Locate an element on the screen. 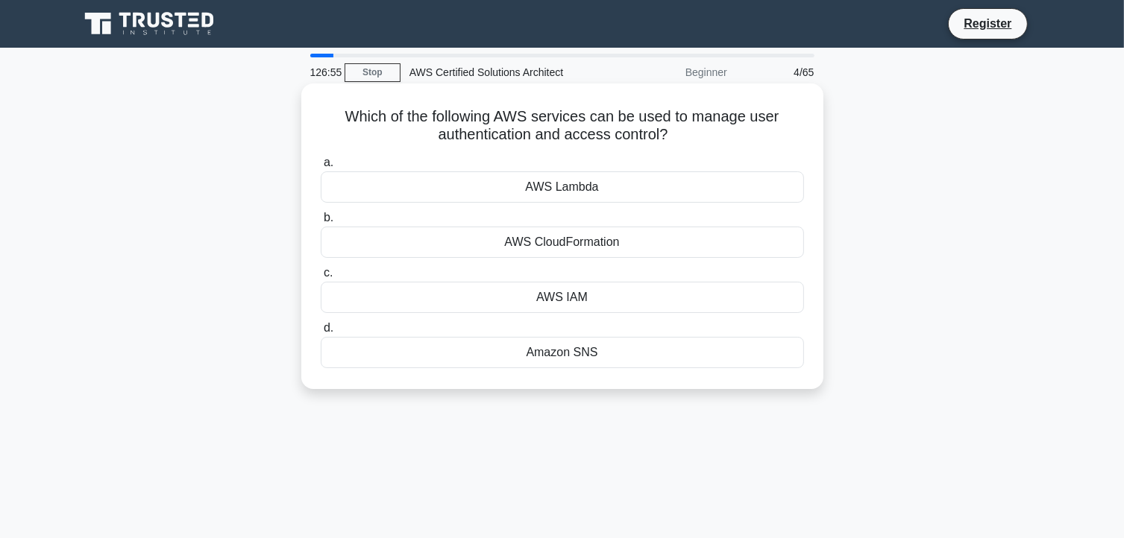  span: c. is located at coordinates (328, 272).